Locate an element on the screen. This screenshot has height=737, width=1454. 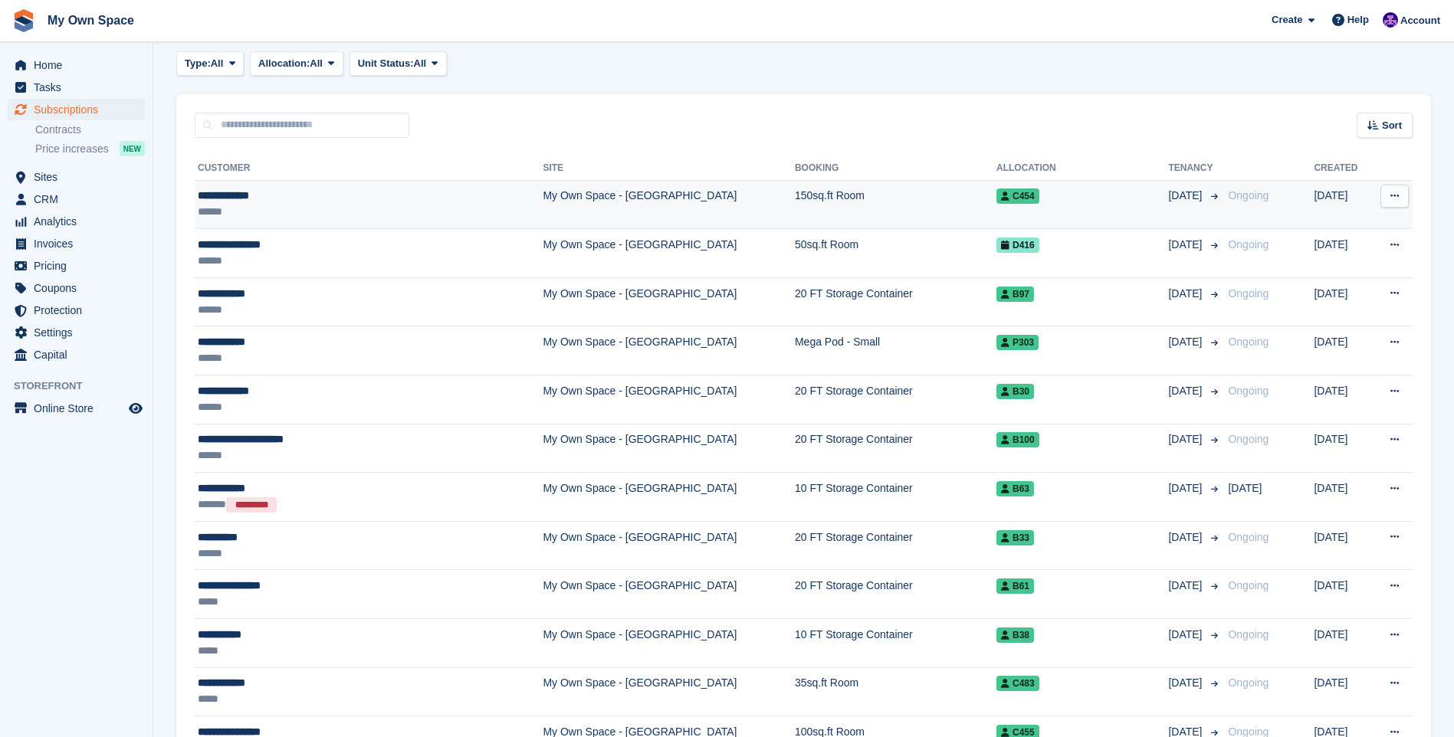
img: stora-icon-8386f47178a22dfd0bd8f6a31ec36ba5ce8667c1dd55bd0f319d3a0aa187defe.svg is located at coordinates (24, 21).